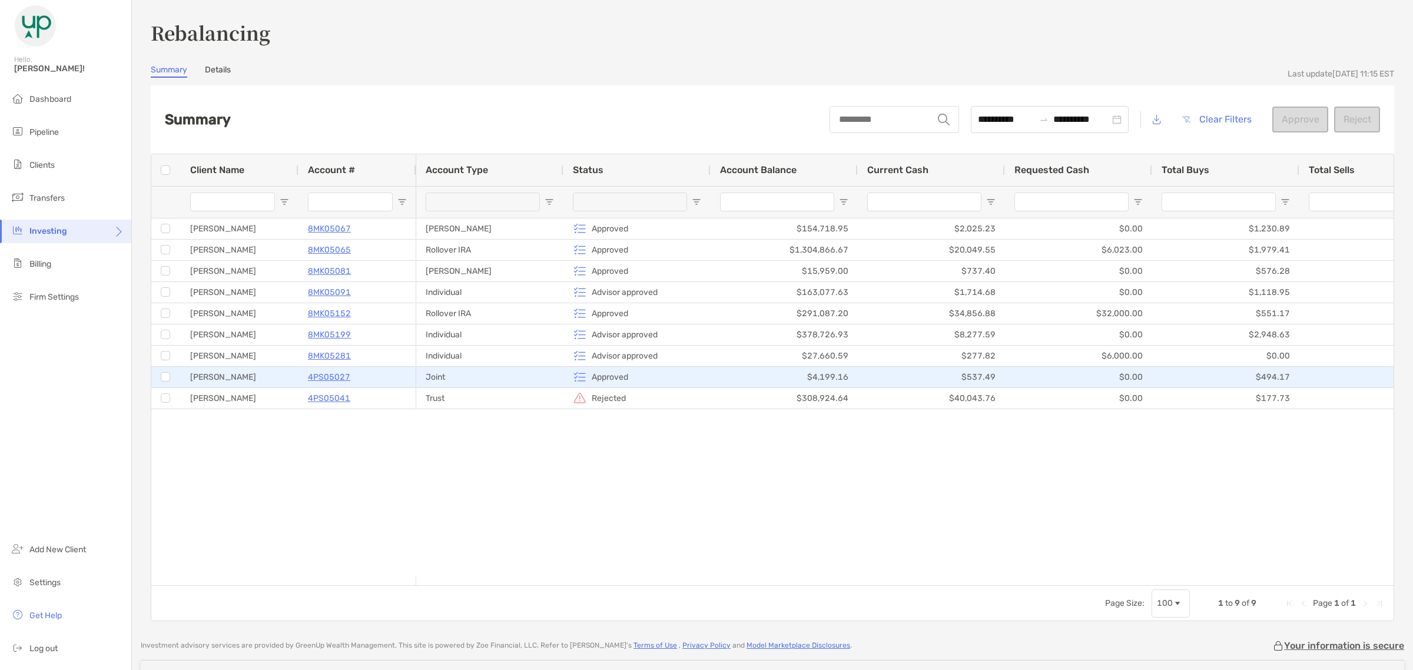 The width and height of the screenshot is (1413, 670). Describe the element at coordinates (329, 398) in the screenshot. I see `p: 4PS05041` at that location.